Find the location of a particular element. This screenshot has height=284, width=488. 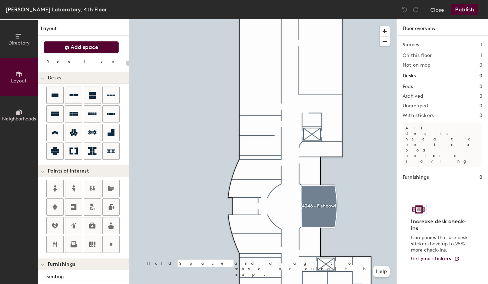

button: Close is located at coordinates (437, 10).